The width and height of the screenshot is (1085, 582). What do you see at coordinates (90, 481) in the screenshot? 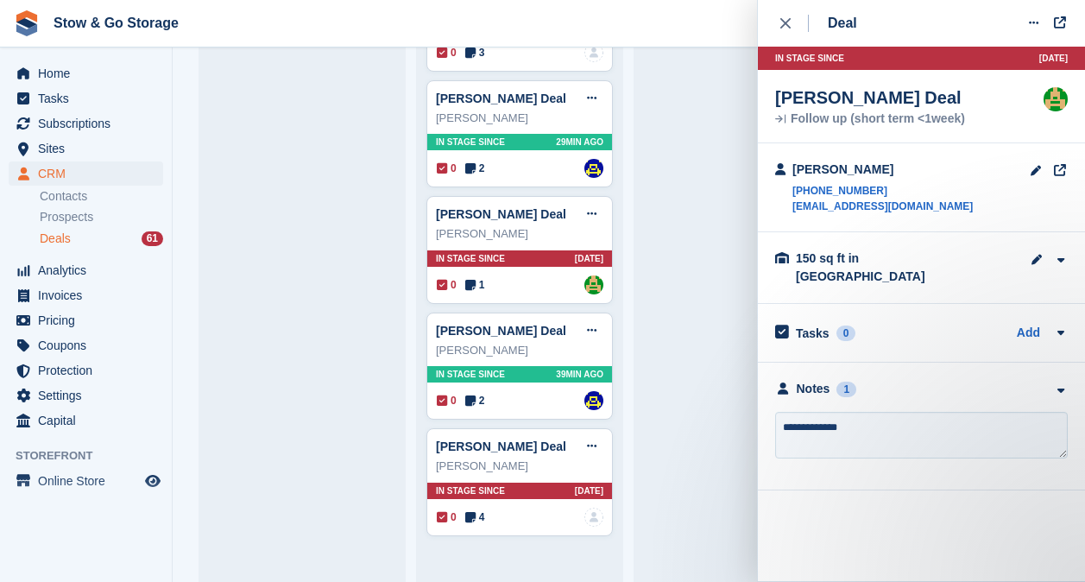
I see `span: Online Store` at bounding box center [90, 481].